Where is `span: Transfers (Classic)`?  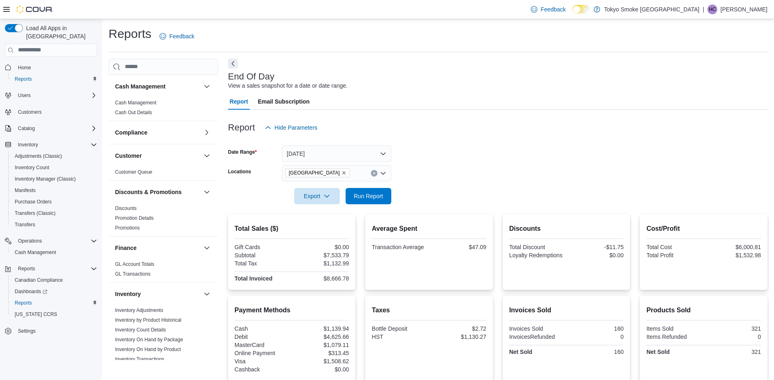 span: Transfers (Classic) is located at coordinates (35, 213).